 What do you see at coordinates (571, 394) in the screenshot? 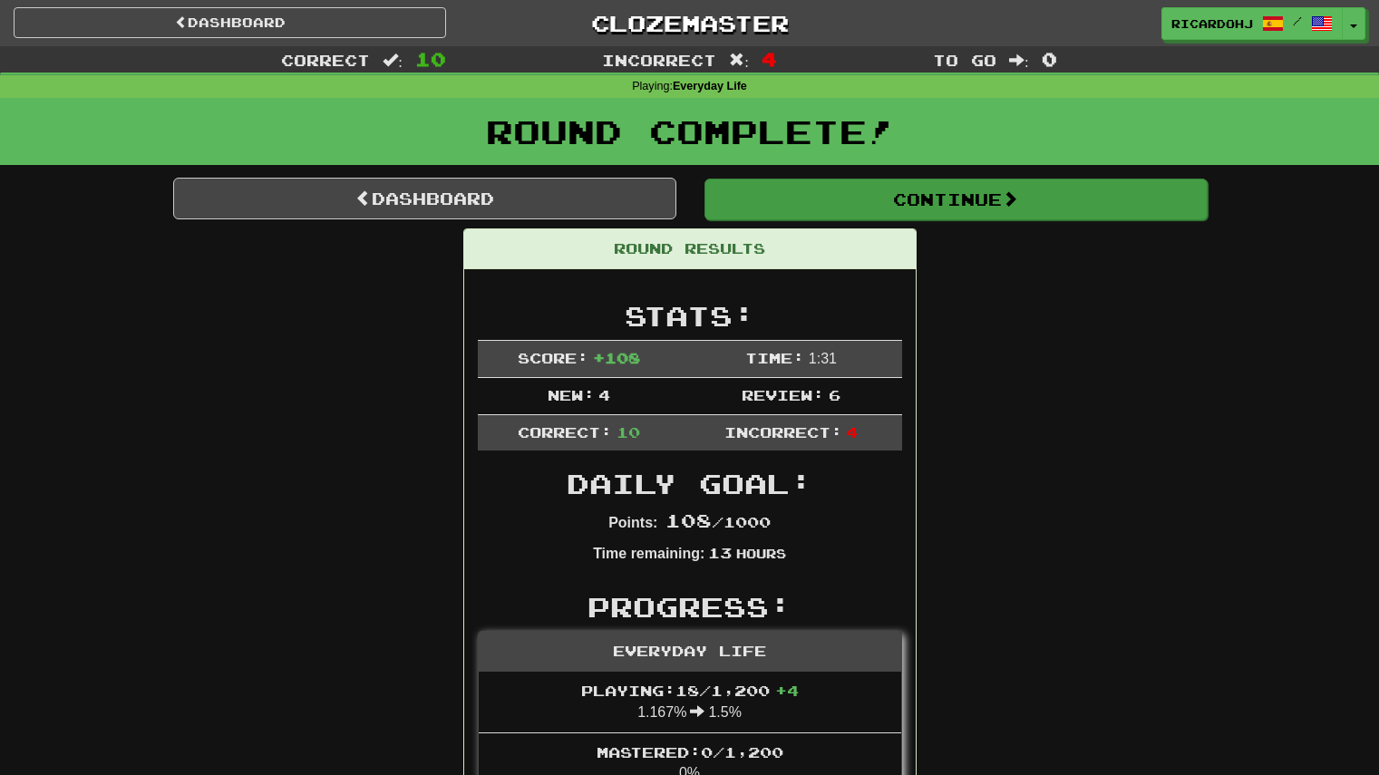
I see `span: New:` at bounding box center [571, 394].